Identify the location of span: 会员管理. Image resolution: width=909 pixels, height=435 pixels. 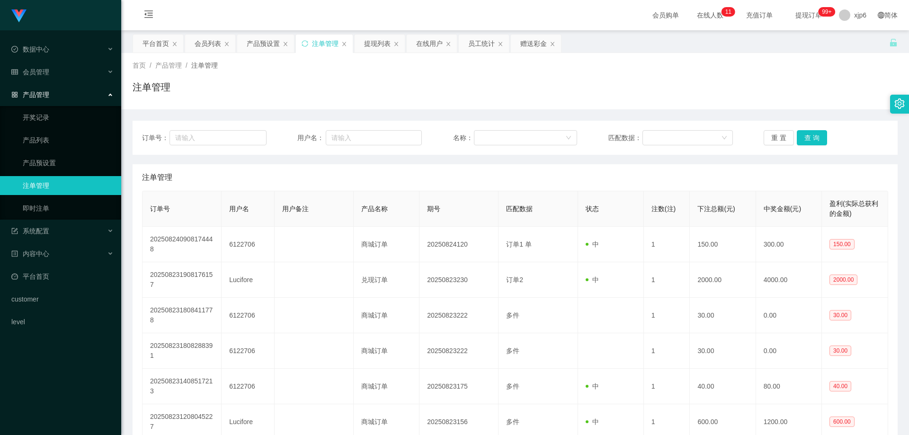
(30, 72).